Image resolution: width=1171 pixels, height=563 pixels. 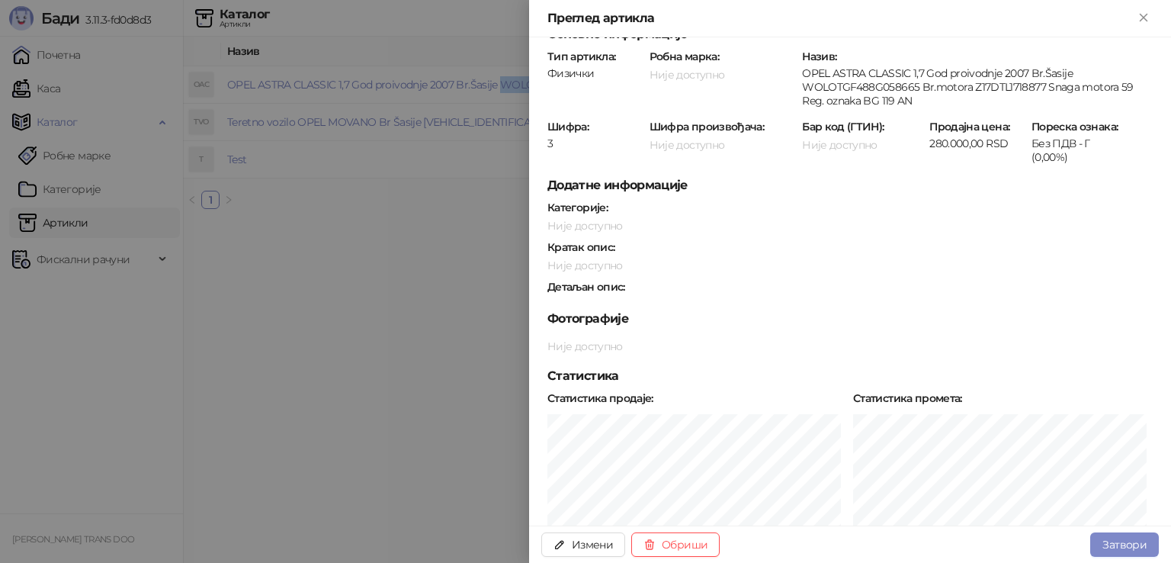 What do you see at coordinates (600, 398) in the screenshot?
I see `strong: Статистика продаје :` at bounding box center [600, 398].